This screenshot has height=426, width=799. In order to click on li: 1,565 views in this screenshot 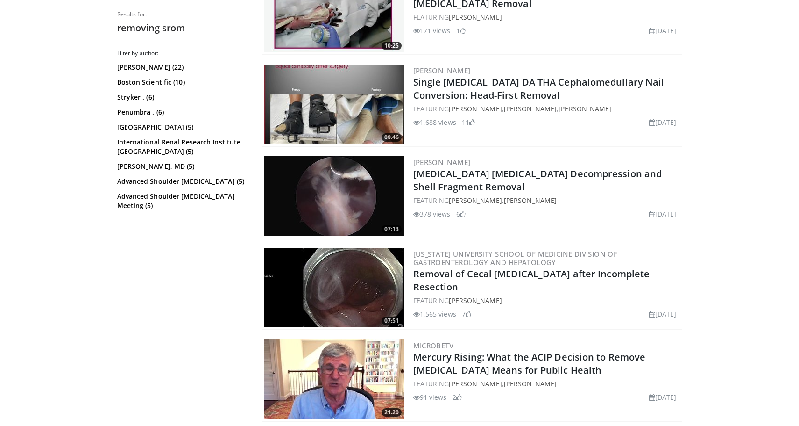, I will do `click(435, 314)`.